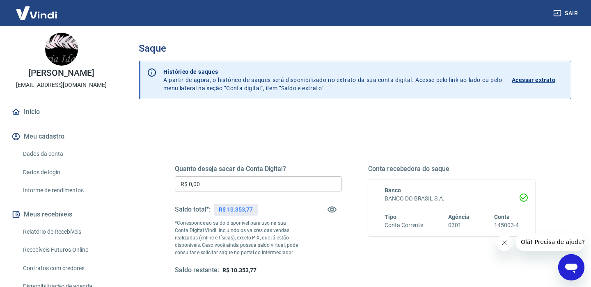 The height and width of the screenshot is (287, 591). I want to click on a: Contratos com credores, so click(66, 268).